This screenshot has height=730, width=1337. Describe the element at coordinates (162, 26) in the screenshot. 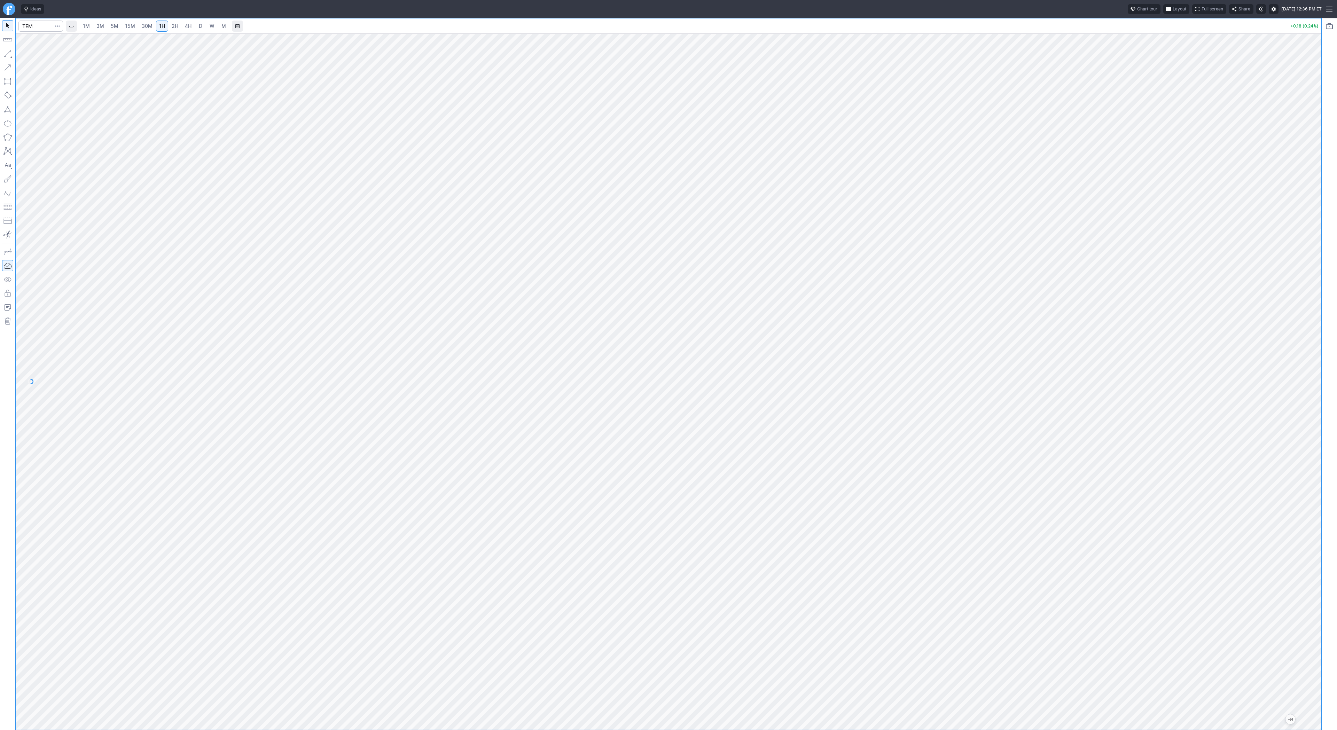

I see `a: 1H` at that location.